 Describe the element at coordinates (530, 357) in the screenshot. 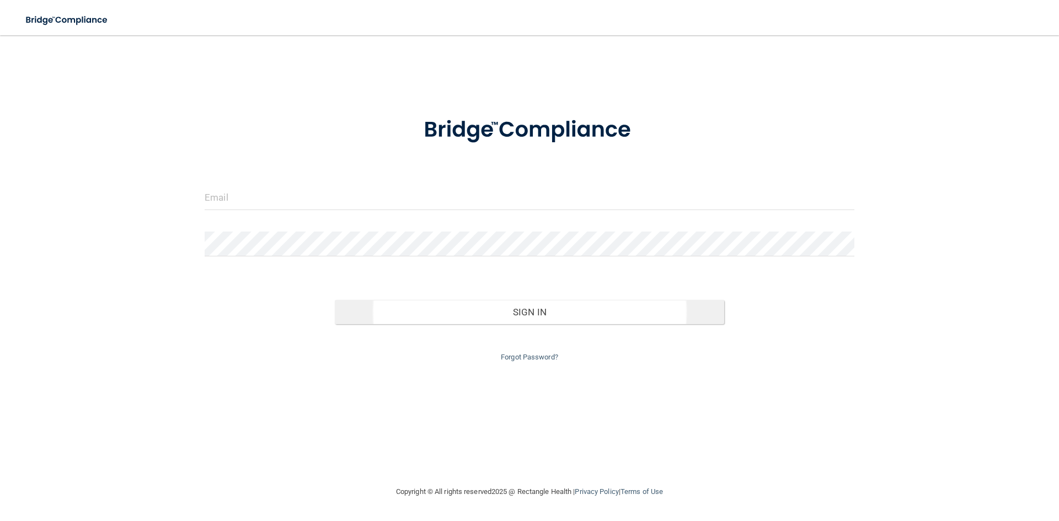

I see `a: Forgot Password?` at that location.